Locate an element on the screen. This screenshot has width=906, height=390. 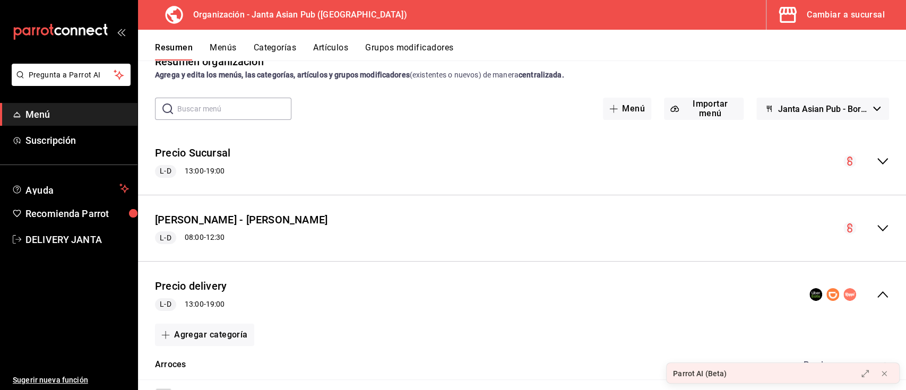
div: Parrot AI (Beta) is located at coordinates (700, 374).